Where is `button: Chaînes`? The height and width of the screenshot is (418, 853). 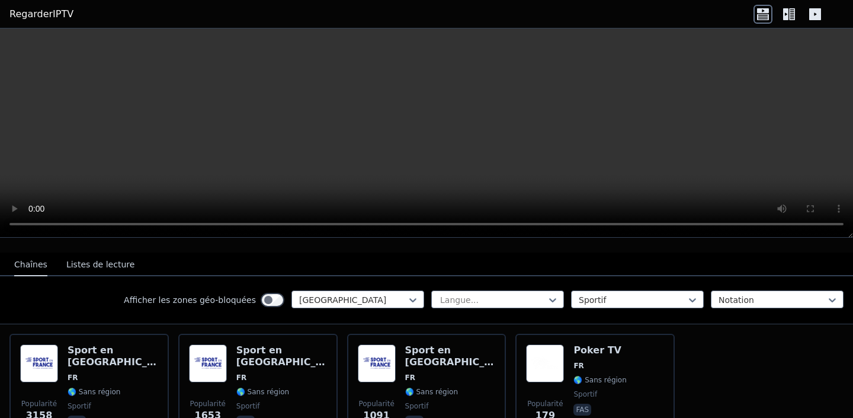
button: Chaînes is located at coordinates (31, 265).